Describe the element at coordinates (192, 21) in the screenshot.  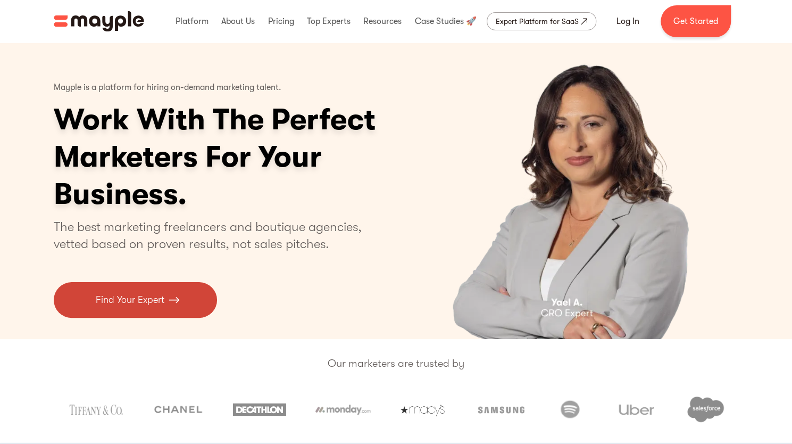
I see `div: Platform` at that location.